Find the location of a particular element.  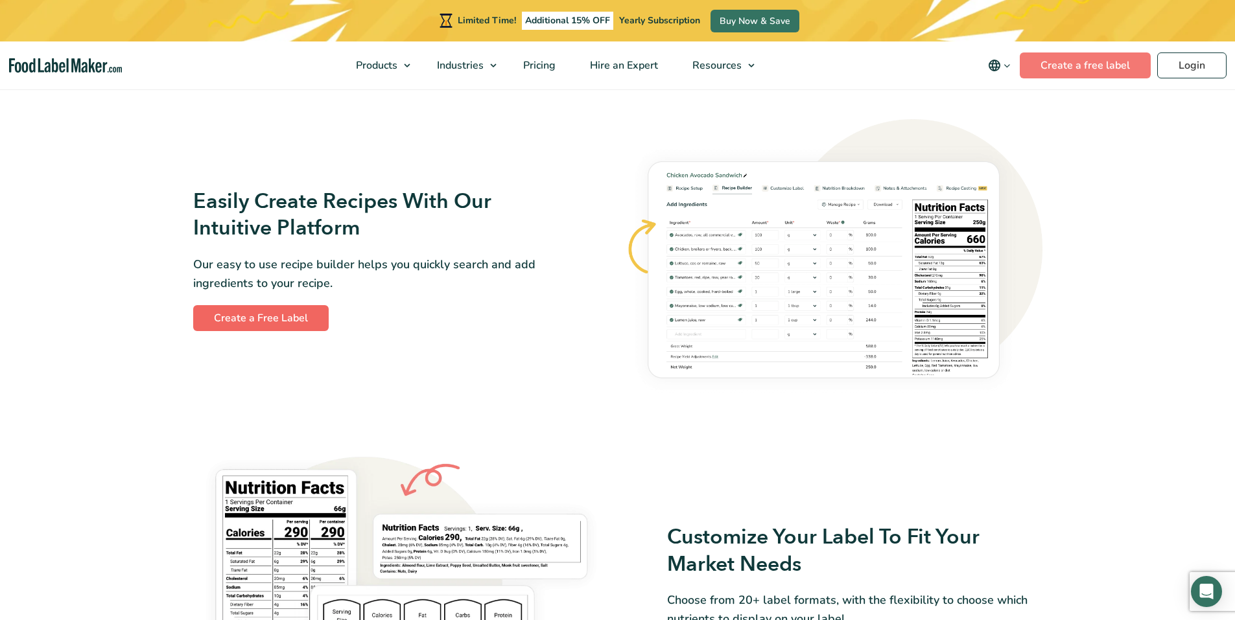

a: Pricing is located at coordinates (538, 65).